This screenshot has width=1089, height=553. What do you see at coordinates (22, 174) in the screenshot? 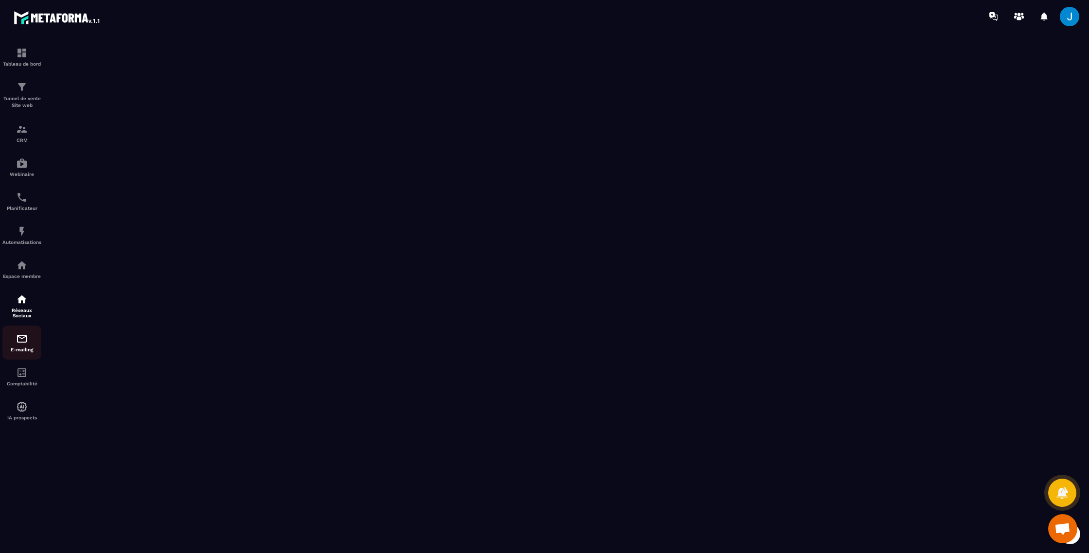
I see `p: Webinaire` at bounding box center [22, 174].